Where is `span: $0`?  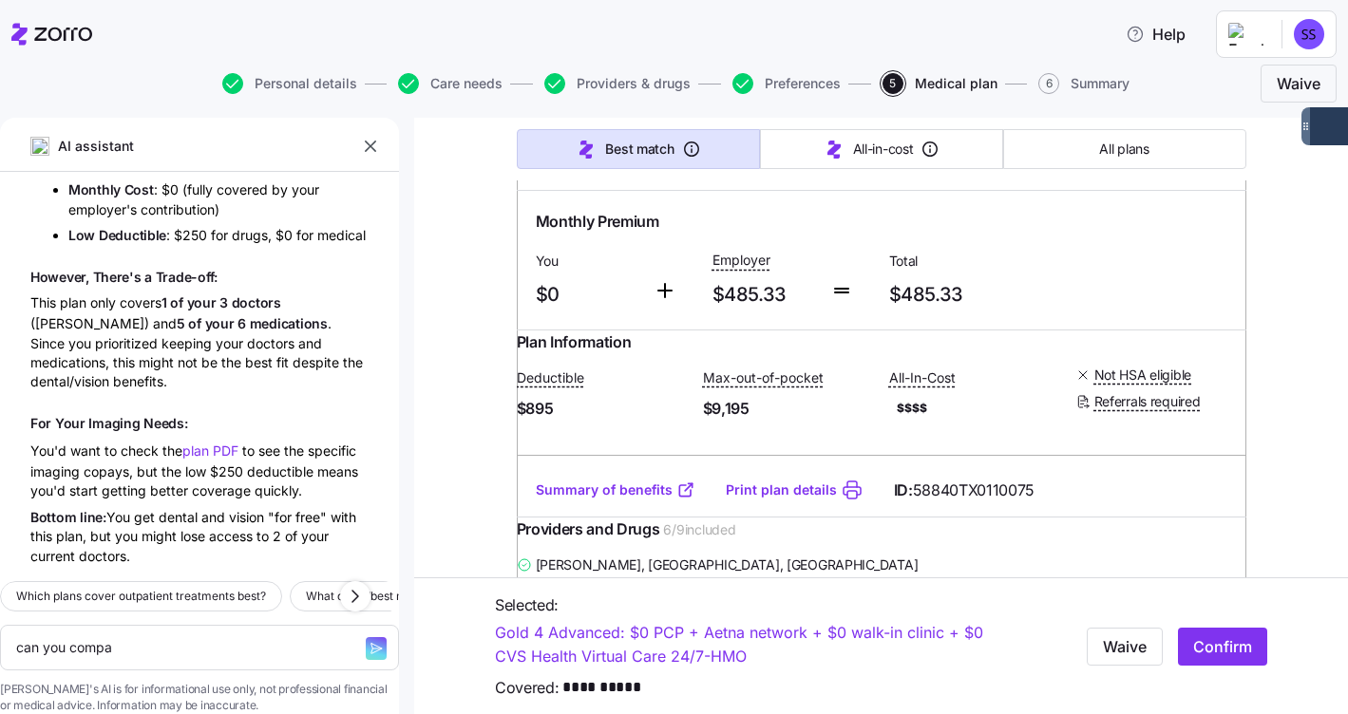 span: $0 is located at coordinates (587, 294).